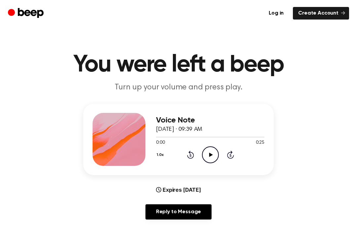  I want to click on a: Reply to Message, so click(178, 212).